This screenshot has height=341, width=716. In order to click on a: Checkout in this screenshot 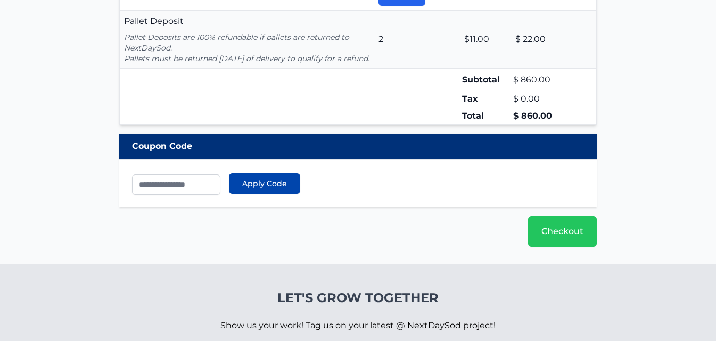, I will do `click(562, 231)`.